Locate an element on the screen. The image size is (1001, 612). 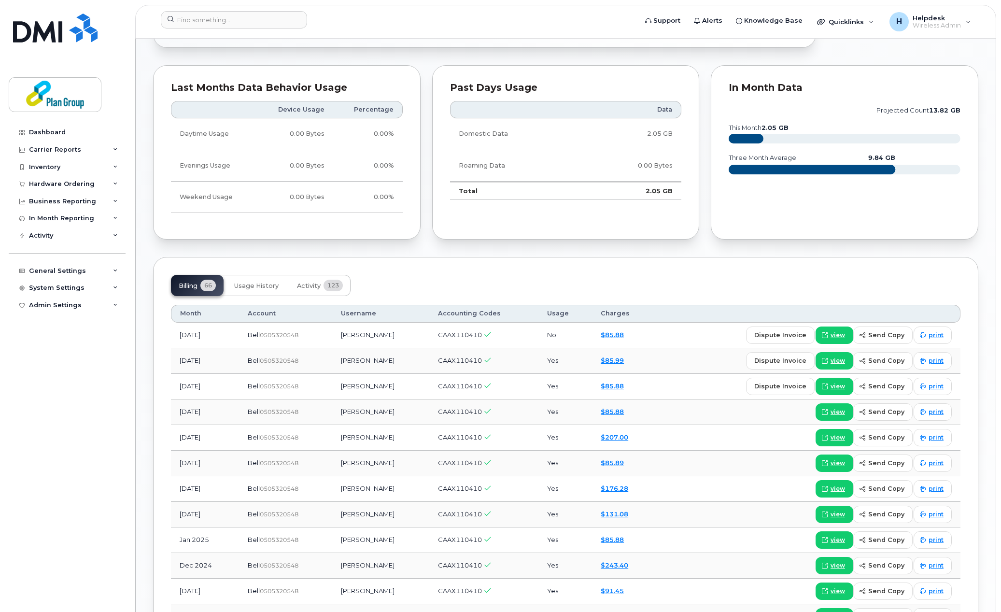
div: Last Months Data Behavior Usage is located at coordinates (287, 88).